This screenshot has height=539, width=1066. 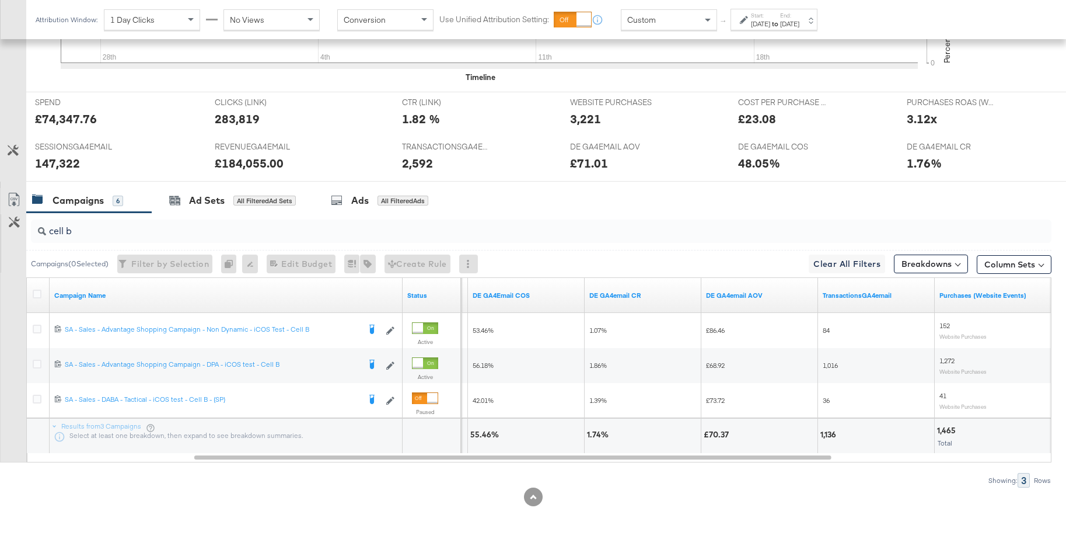 What do you see at coordinates (922, 118) in the screenshot?
I see `div: 3.12x` at bounding box center [922, 118].